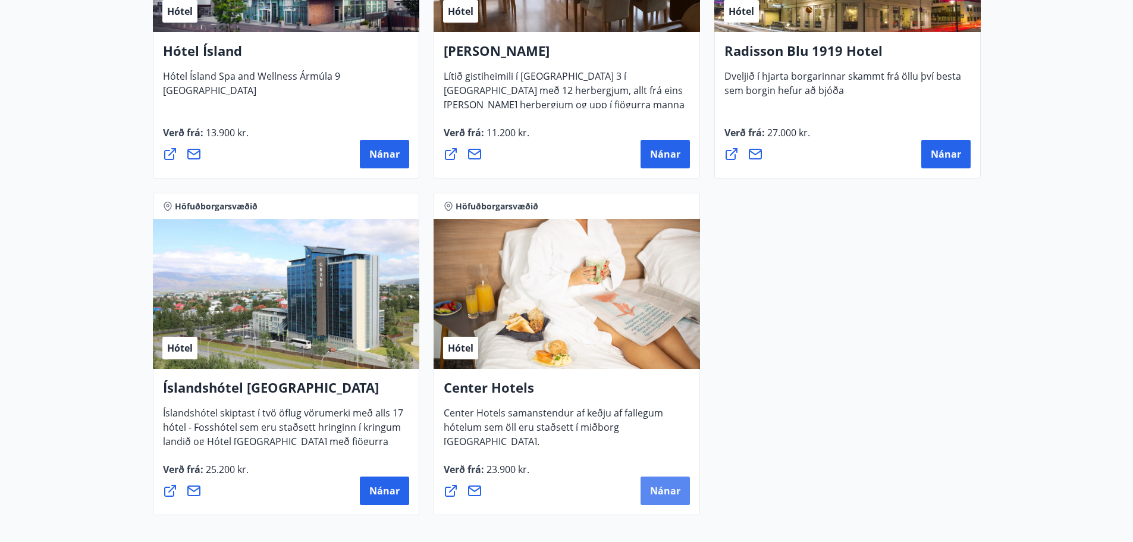  Describe the element at coordinates (283, 439) in the screenshot. I see `span: Íslandshótel skiptast í tvö öflug vörumerki með alls 17 hótel - Fosshótel sem eru staðsett hringi...` at that location.